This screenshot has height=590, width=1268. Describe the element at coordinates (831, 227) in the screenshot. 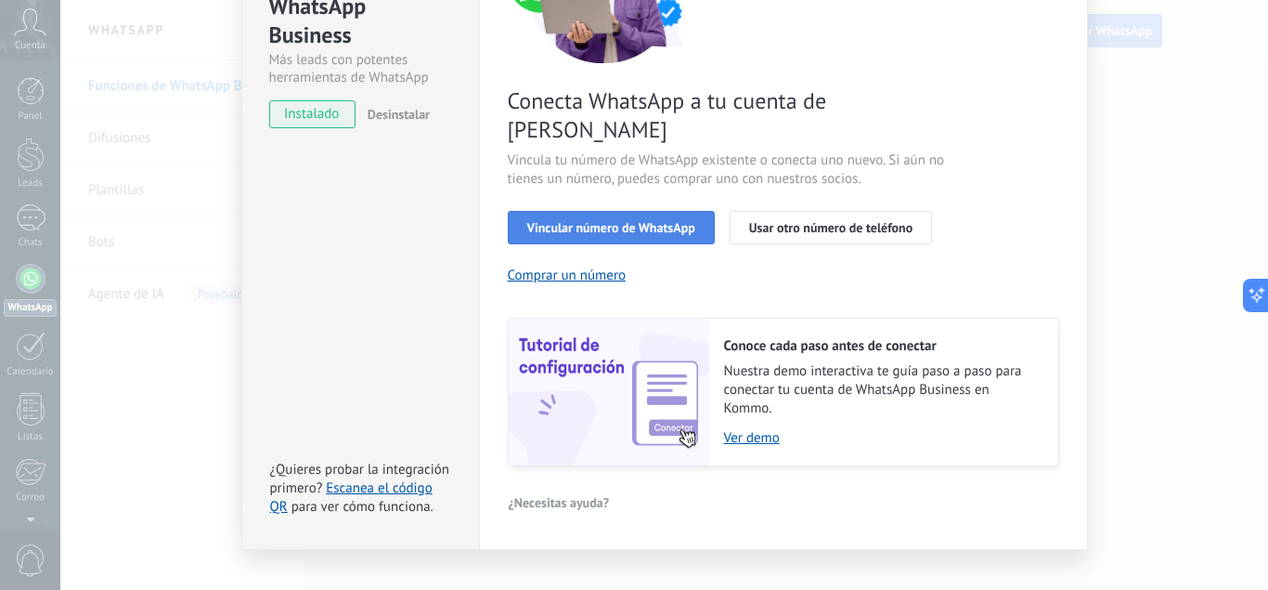

I see `button: Usar otro número de teléfono` at that location.